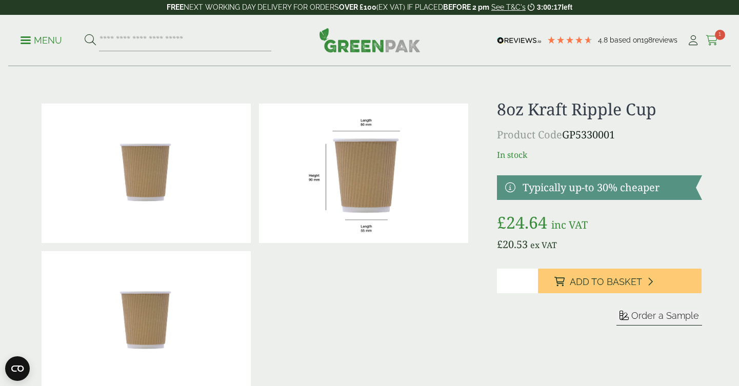  Describe the element at coordinates (625, 40) in the screenshot. I see `span: Based on` at that location.